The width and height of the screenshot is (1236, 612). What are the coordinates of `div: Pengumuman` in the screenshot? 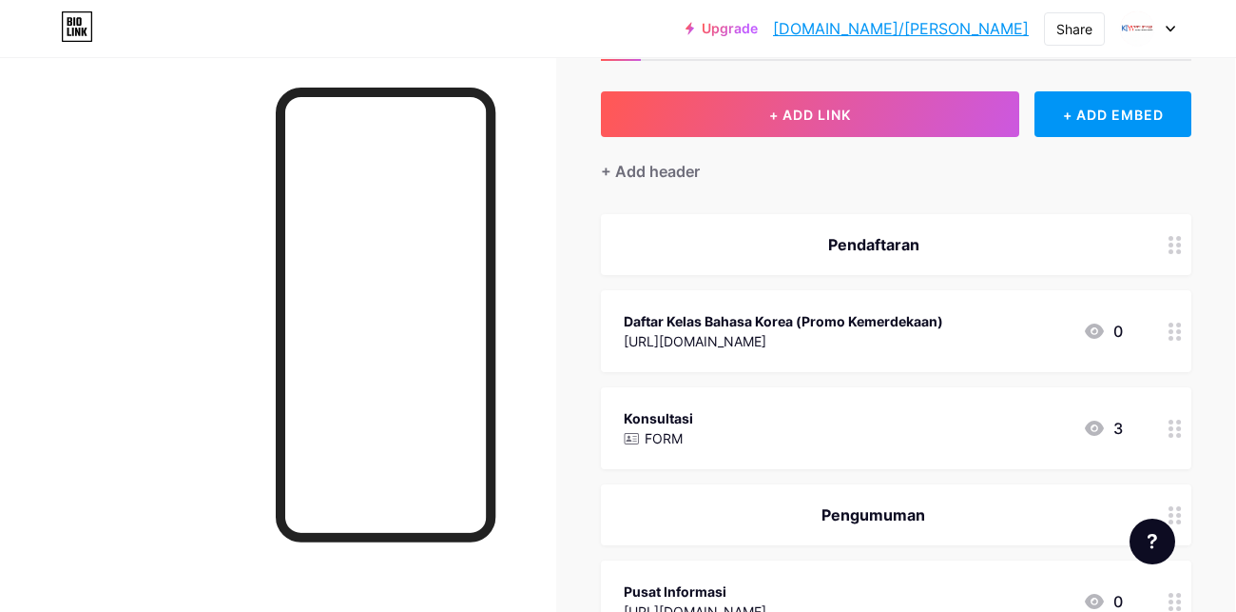 It's located at (873, 515).